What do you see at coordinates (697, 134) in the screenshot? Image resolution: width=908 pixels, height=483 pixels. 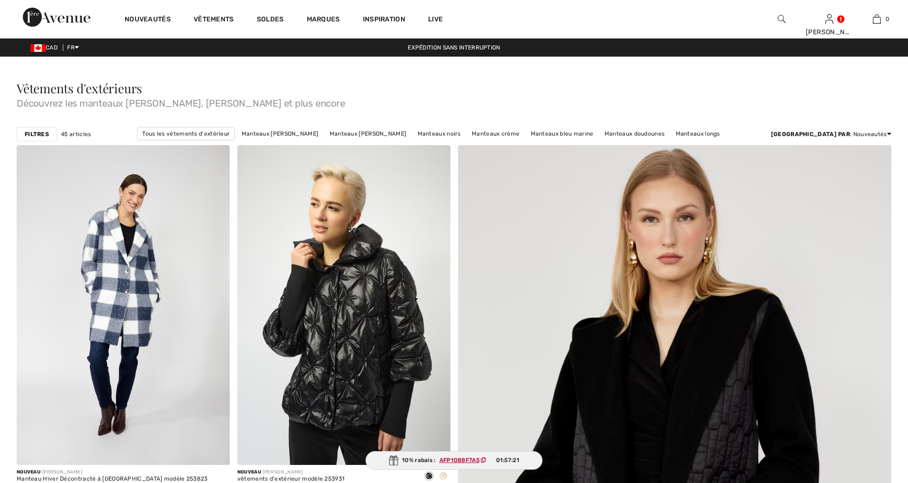 I see `a: Manteaux longs` at bounding box center [697, 134].